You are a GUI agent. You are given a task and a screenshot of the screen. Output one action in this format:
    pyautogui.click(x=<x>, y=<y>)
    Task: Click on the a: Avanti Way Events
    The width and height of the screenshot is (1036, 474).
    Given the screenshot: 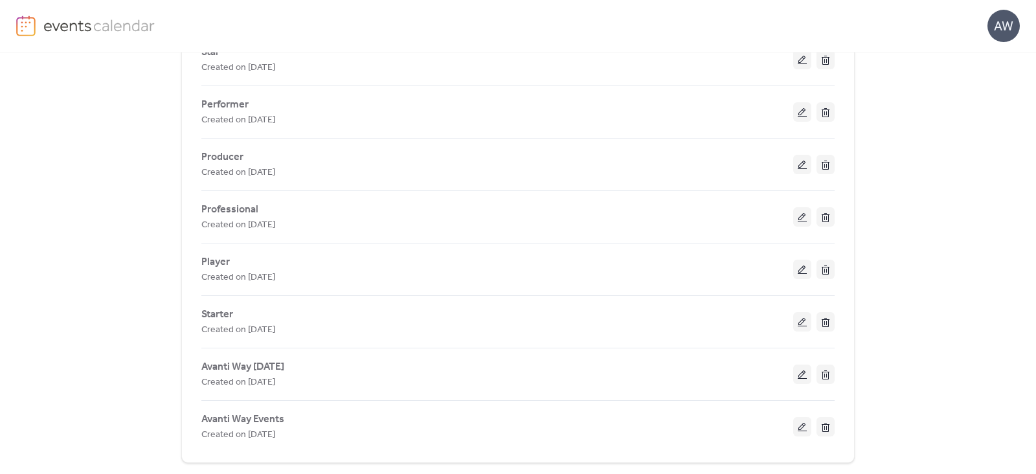 What is the action you would take?
    pyautogui.click(x=243, y=419)
    